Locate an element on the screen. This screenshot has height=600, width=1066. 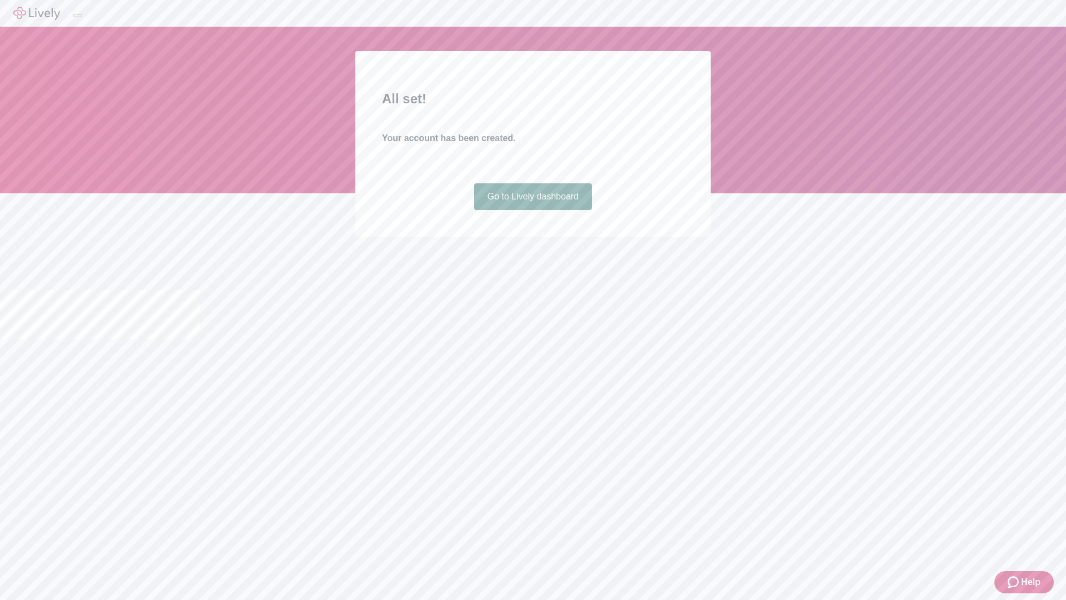
button: Zendesk support iconHelp is located at coordinates (1024, 582).